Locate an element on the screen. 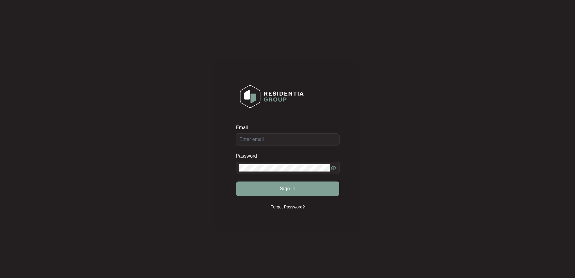 The width and height of the screenshot is (575, 278). p: Forgot Password? is located at coordinates (288, 207).